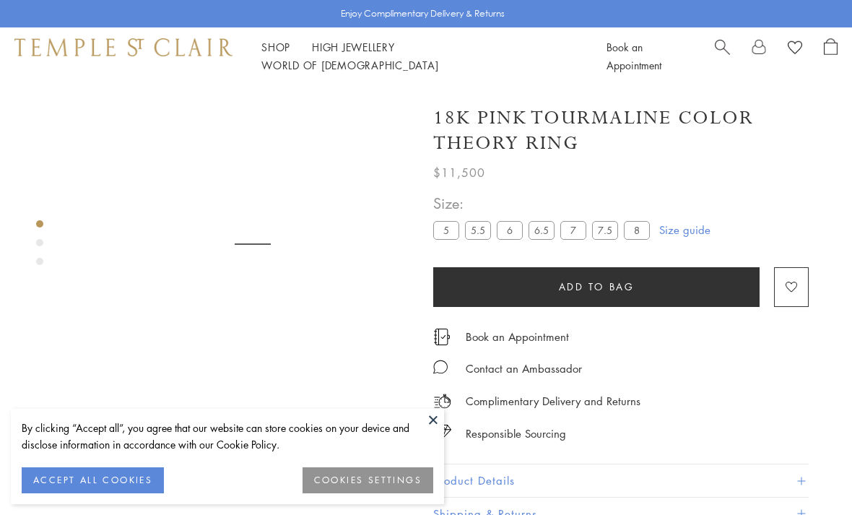 The image size is (852, 515). I want to click on span: Add to bag, so click(597, 287).